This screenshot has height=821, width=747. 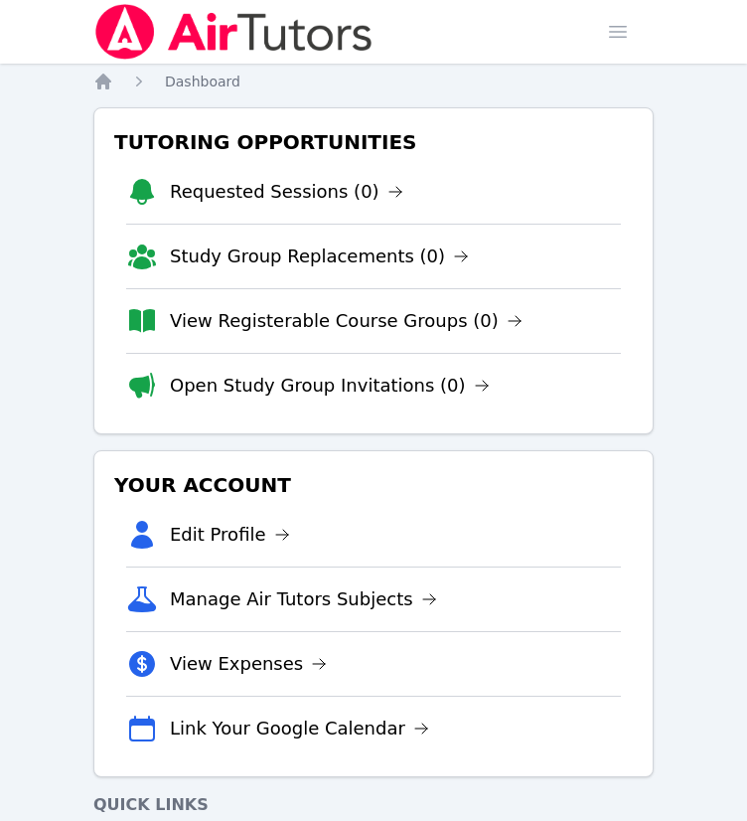 What do you see at coordinates (374, 82) in the screenshot?
I see `nav: Breadcrumb` at bounding box center [374, 82].